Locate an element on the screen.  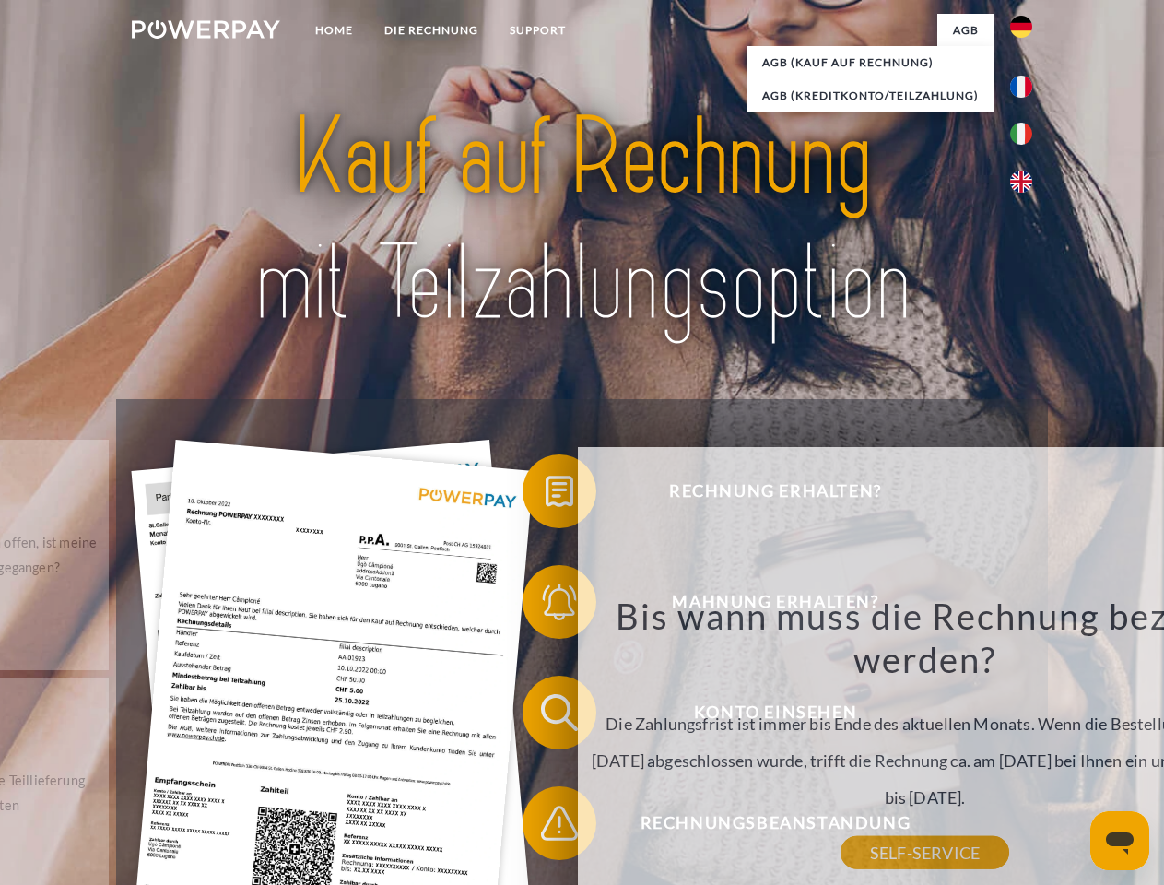
a: agb is located at coordinates (966, 30).